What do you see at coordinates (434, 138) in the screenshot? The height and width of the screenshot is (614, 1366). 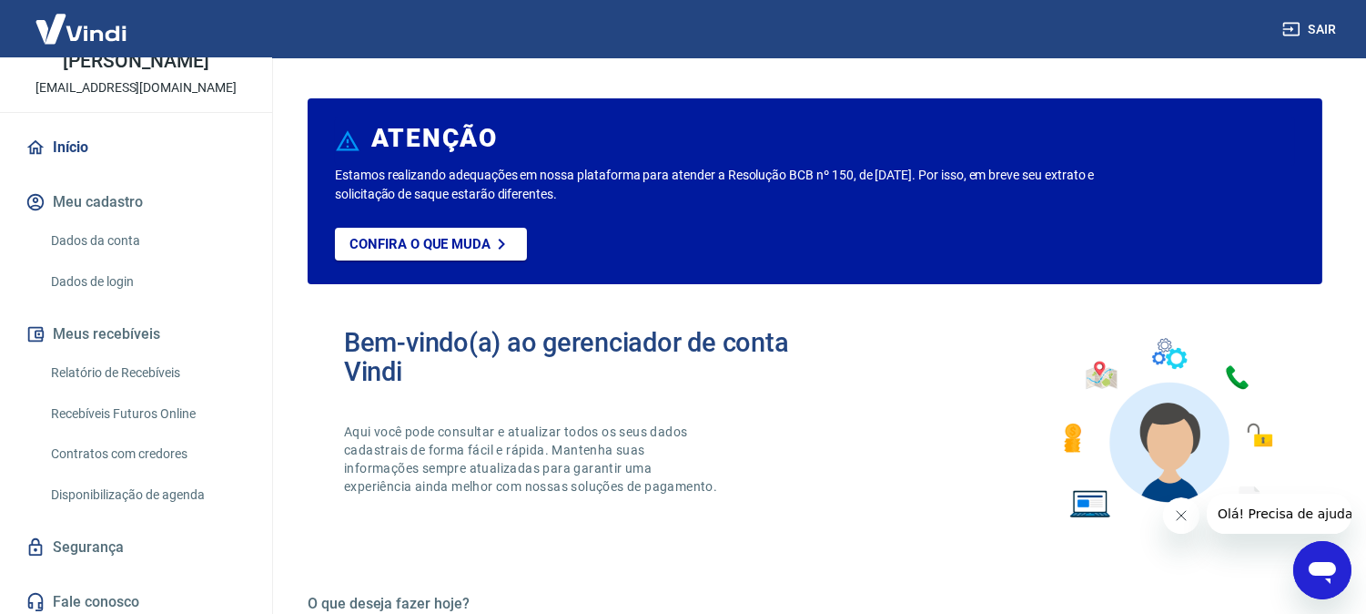 I see `h6: ATENÇÃO` at bounding box center [434, 138].